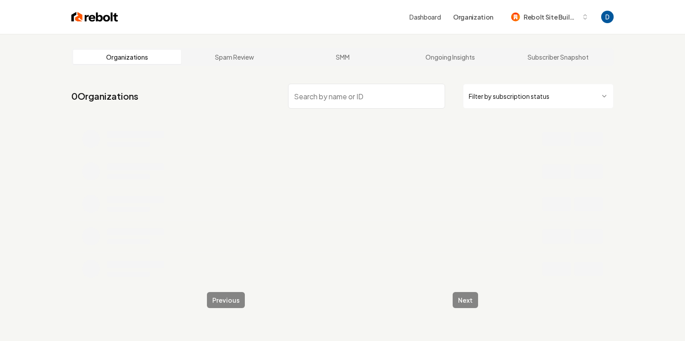 The width and height of the screenshot is (685, 341). I want to click on a: SMM, so click(342, 57).